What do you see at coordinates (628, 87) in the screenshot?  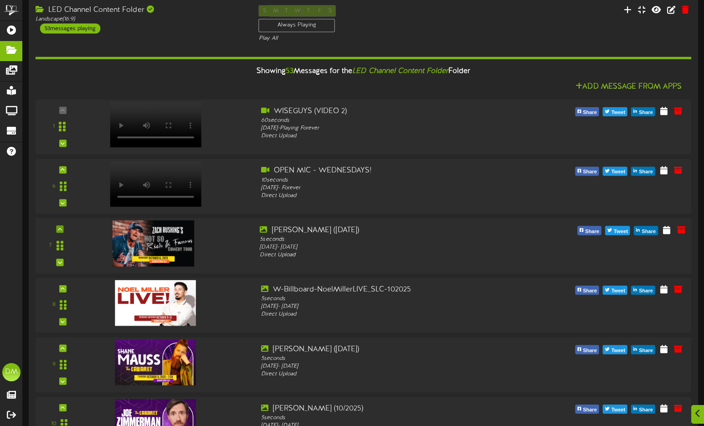 I see `button: Add Message From Apps` at bounding box center [628, 87].